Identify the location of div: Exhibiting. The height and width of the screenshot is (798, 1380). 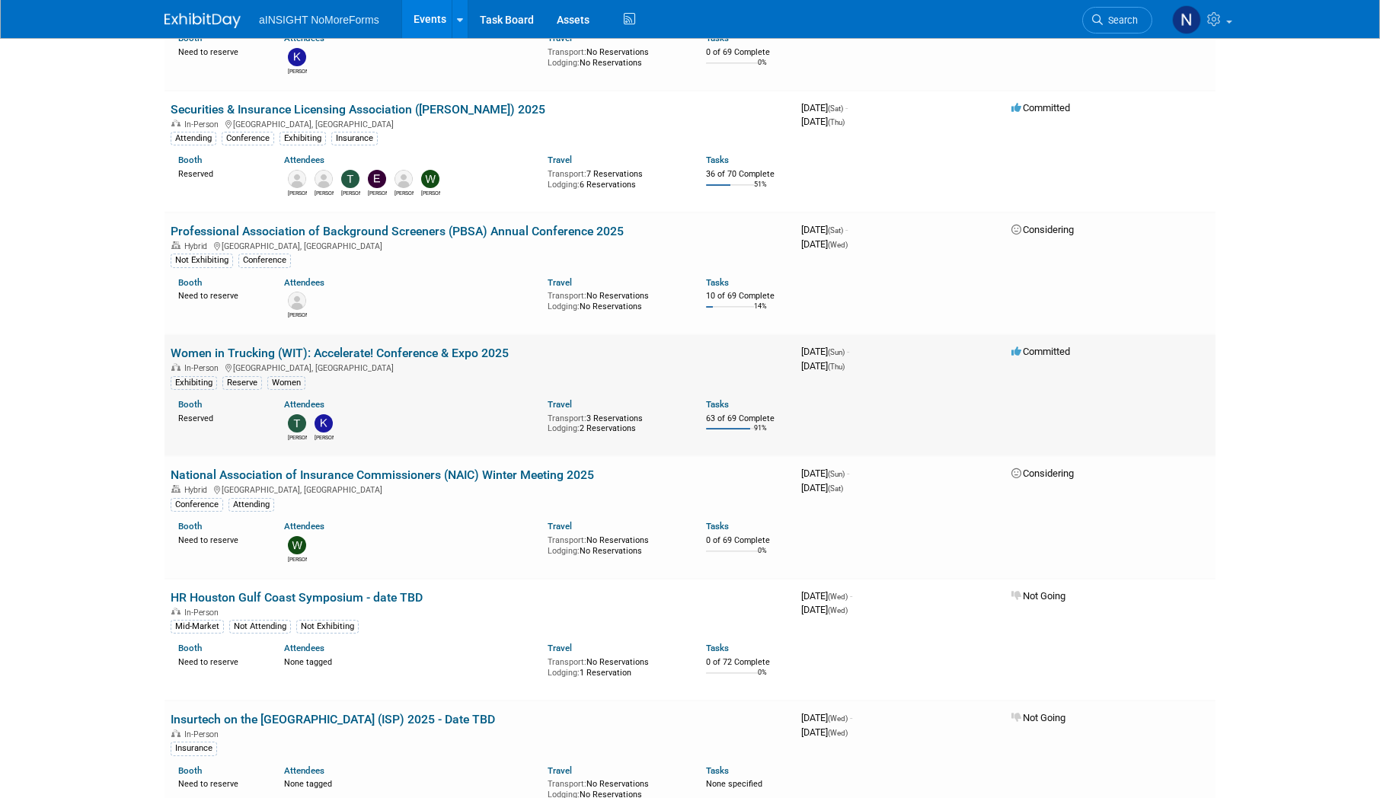
(193, 383).